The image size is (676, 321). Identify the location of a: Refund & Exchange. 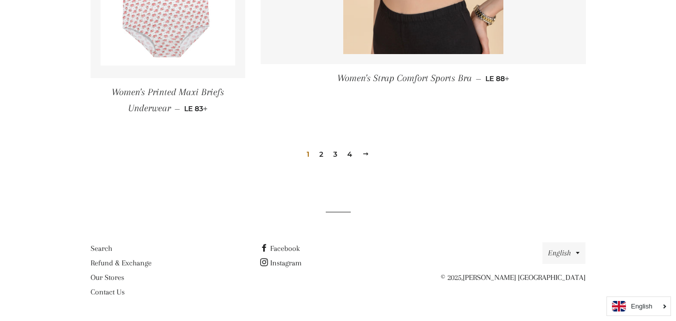
(121, 263).